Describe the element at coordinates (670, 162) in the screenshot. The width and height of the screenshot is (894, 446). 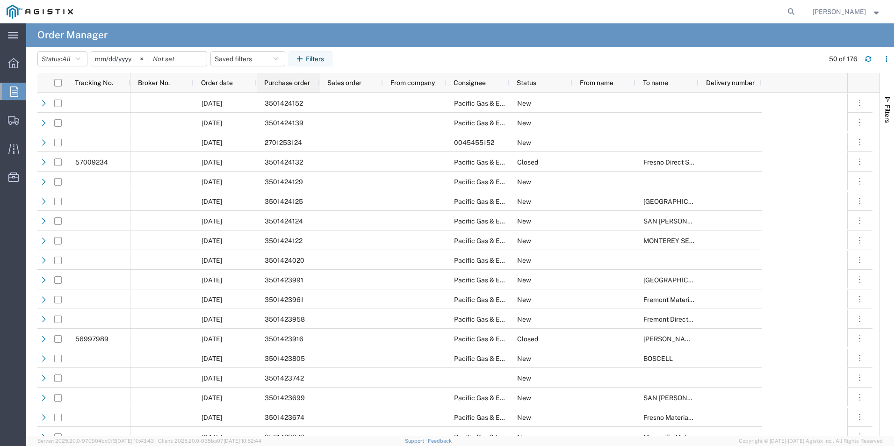
I see `span: Fresno Direct Ship` at that location.